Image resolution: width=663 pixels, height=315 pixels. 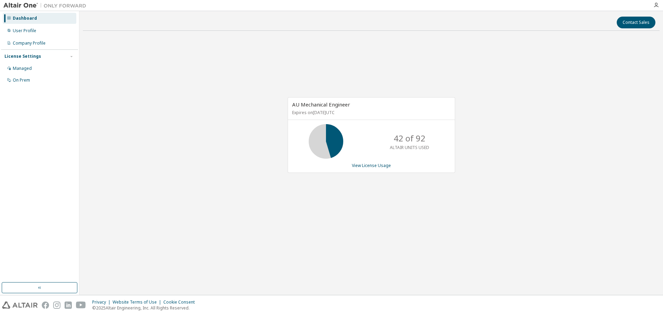 What do you see at coordinates (45, 305) in the screenshot?
I see `img: facebook.svg` at bounding box center [45, 305].